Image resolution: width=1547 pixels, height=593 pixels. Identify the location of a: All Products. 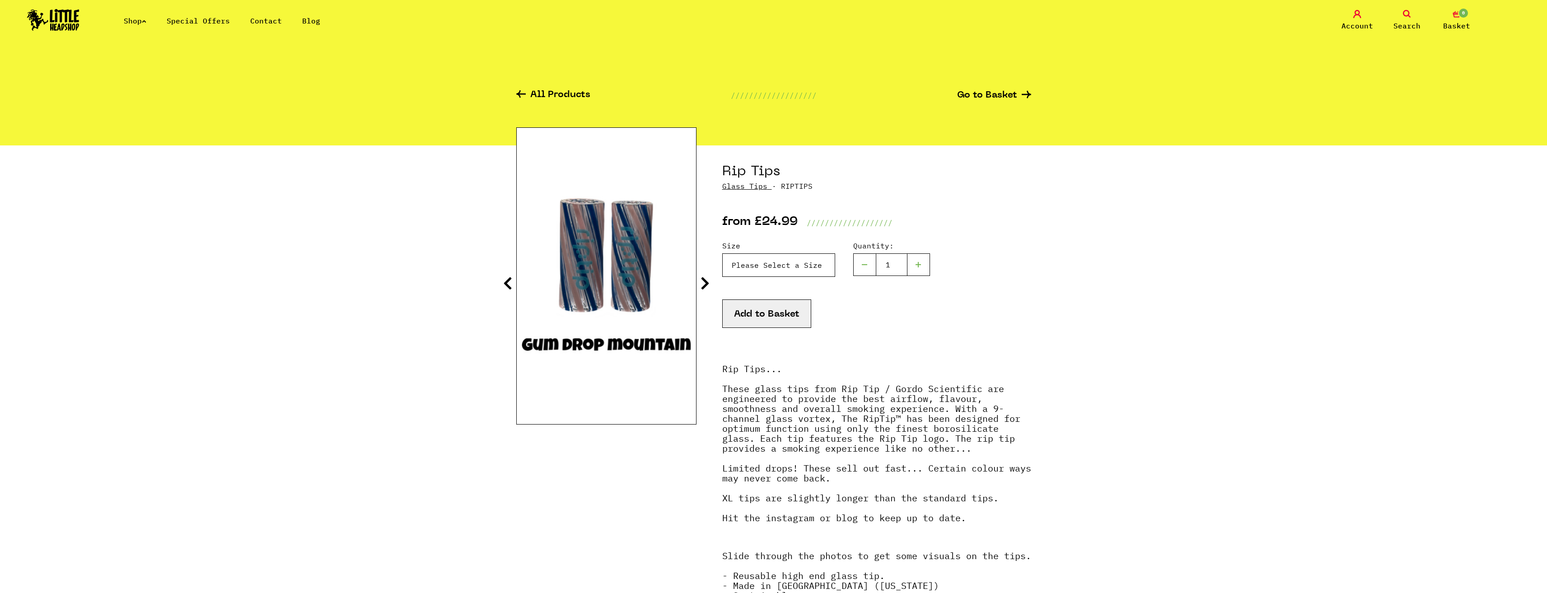
(553, 95).